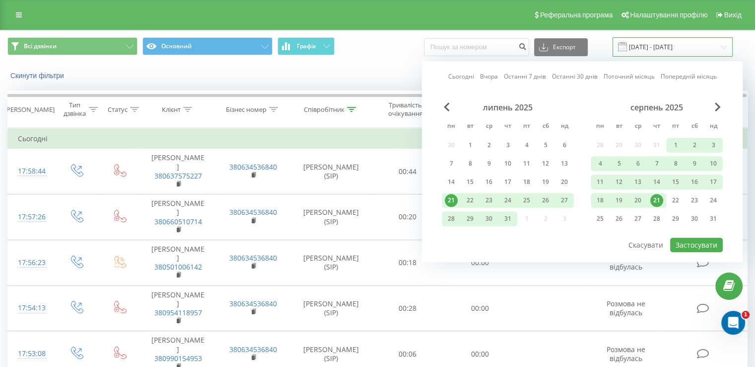 This screenshot has height=367, width=755. I want to click on span: Налаштування профілю, so click(669, 15).